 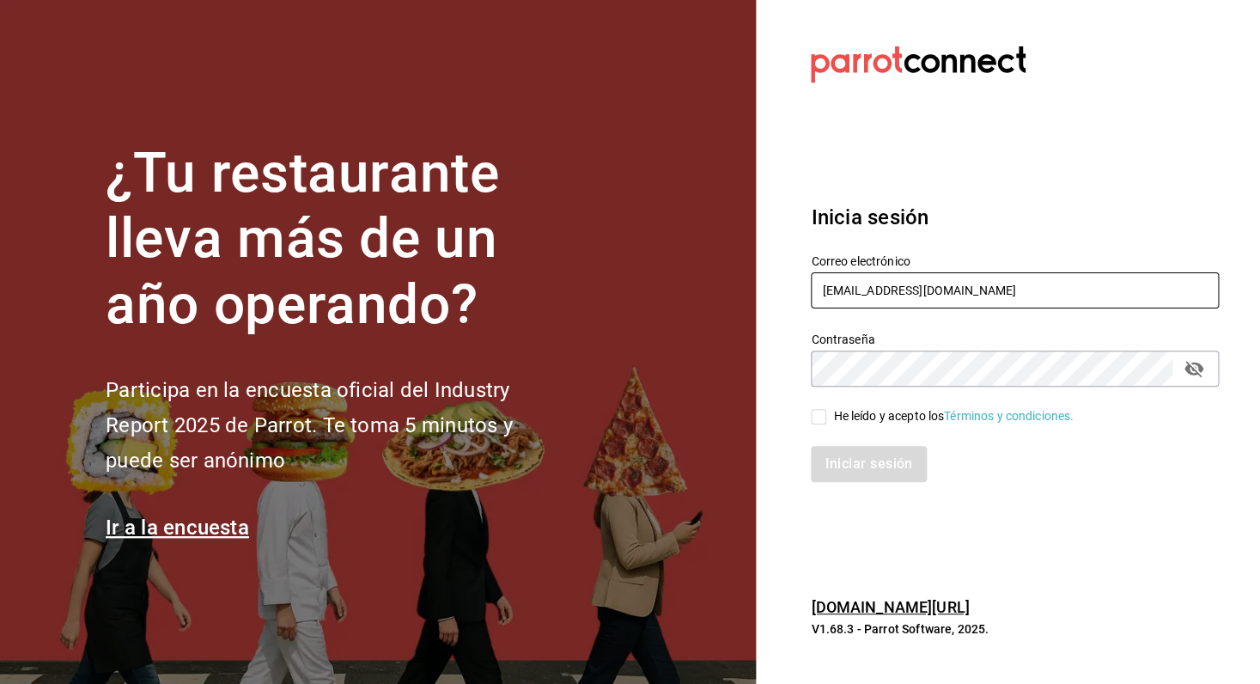 What do you see at coordinates (1015, 629) in the screenshot?
I see `p: V1.68.3 - Parrot Software, 2025.` at bounding box center [1015, 629].